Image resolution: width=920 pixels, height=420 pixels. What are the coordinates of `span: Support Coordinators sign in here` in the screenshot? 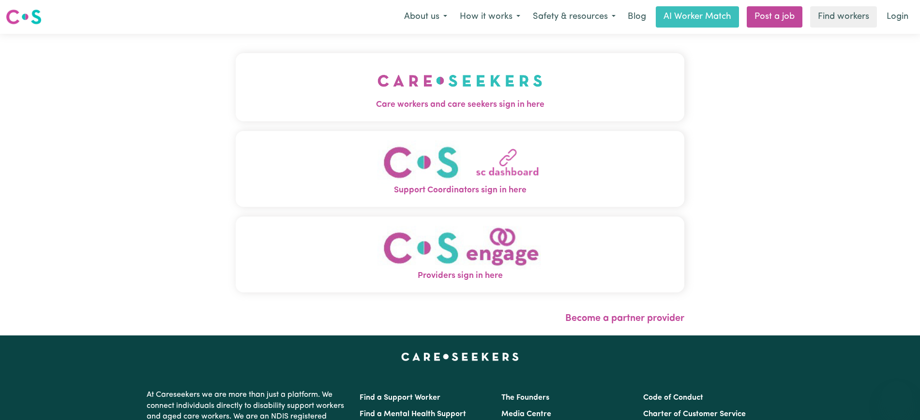 It's located at (460, 191).